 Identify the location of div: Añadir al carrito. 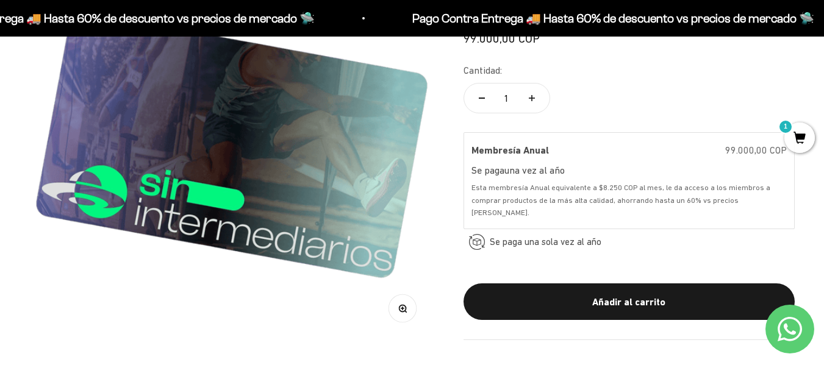
(629, 302).